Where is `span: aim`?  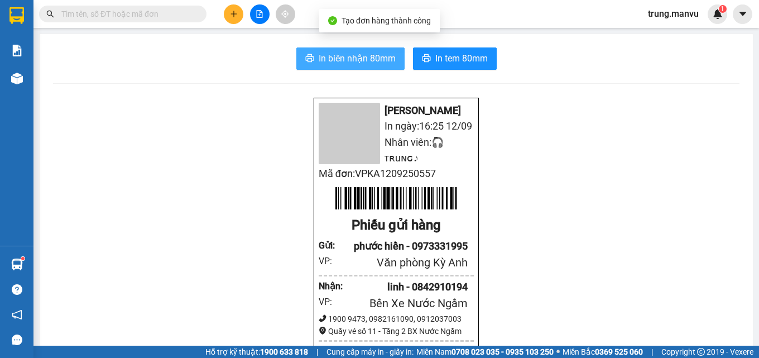 span: aim is located at coordinates (285, 14).